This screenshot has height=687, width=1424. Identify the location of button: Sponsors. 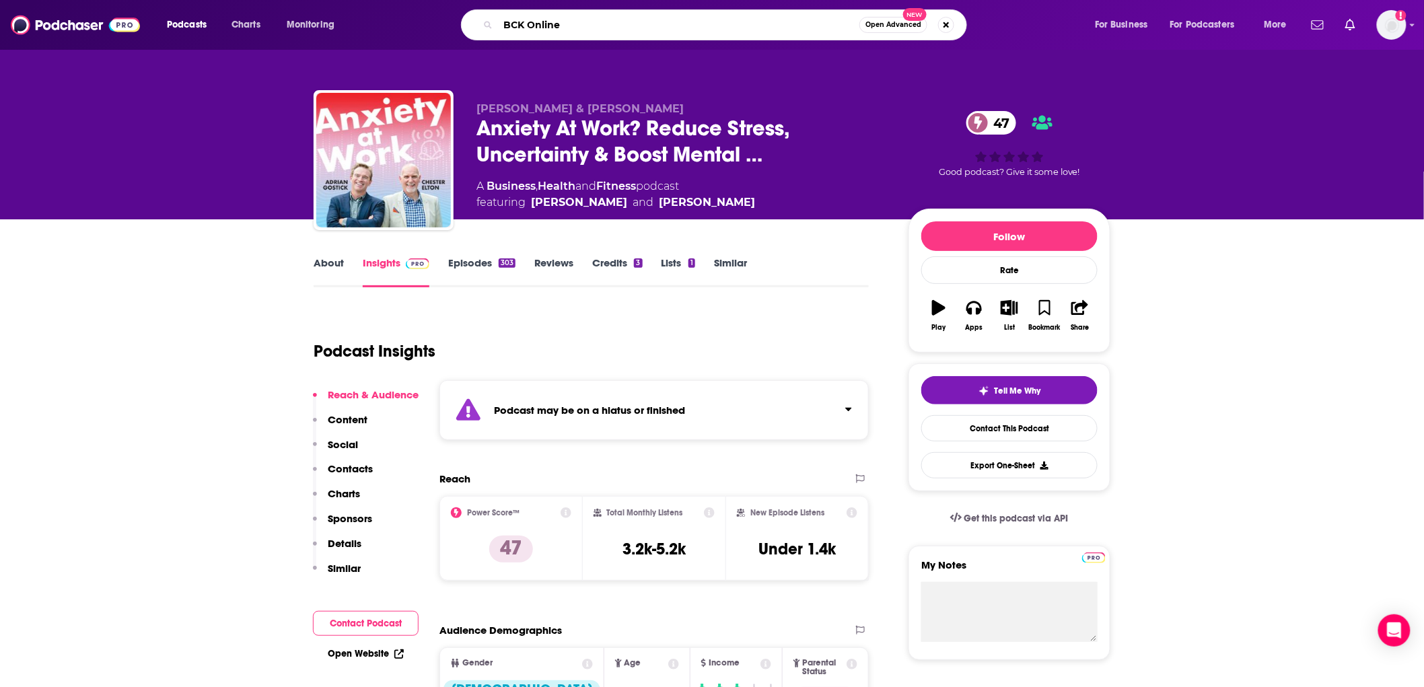
(343, 524).